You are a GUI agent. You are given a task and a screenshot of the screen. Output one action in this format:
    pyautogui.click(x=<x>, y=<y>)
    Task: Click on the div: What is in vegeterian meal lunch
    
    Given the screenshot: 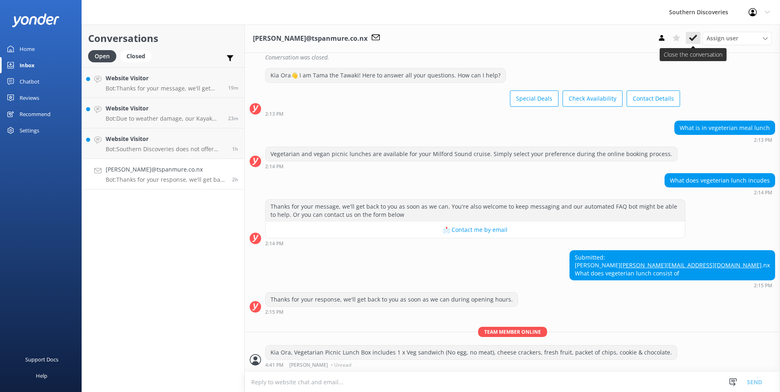 What is the action you would take?
    pyautogui.click(x=725, y=128)
    